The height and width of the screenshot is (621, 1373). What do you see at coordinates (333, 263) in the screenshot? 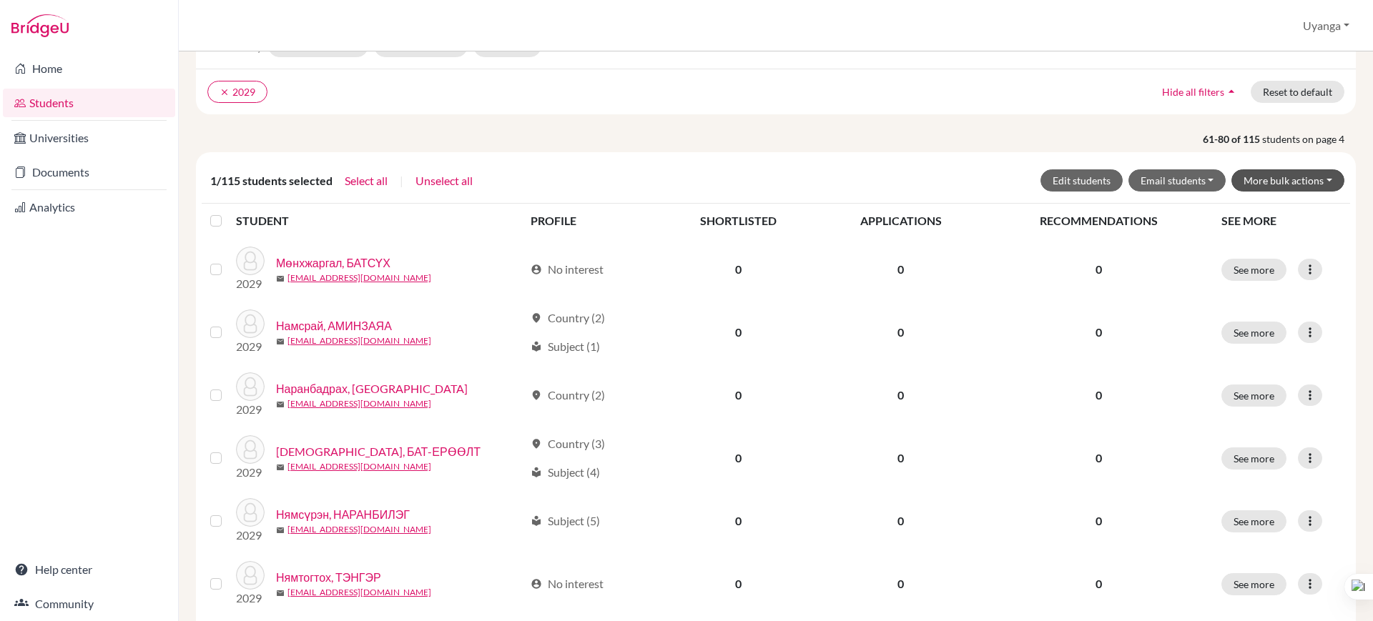
I see `a: Мөнхжаргал, БАТСҮХ` at bounding box center [333, 263].